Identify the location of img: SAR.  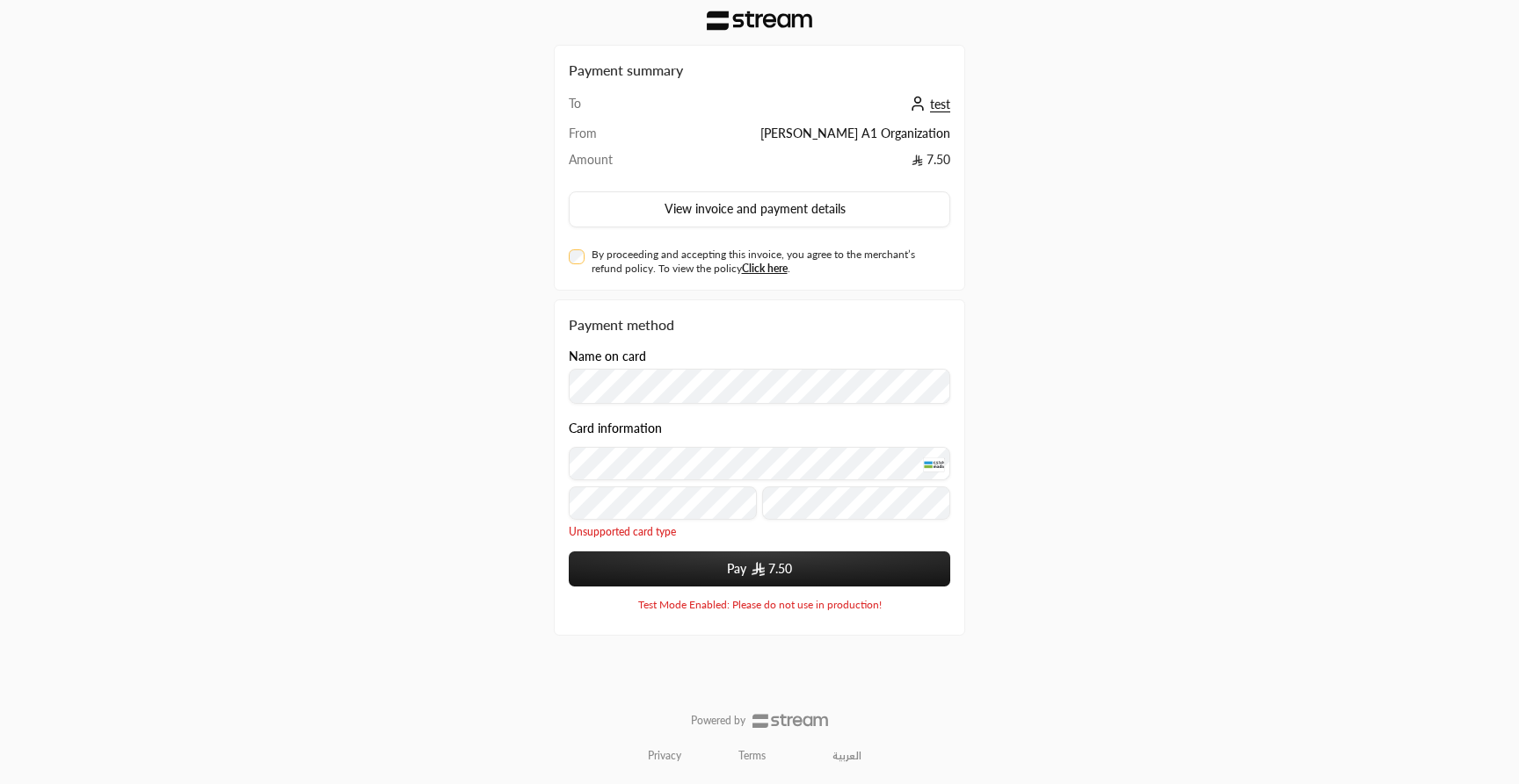
(757, 569).